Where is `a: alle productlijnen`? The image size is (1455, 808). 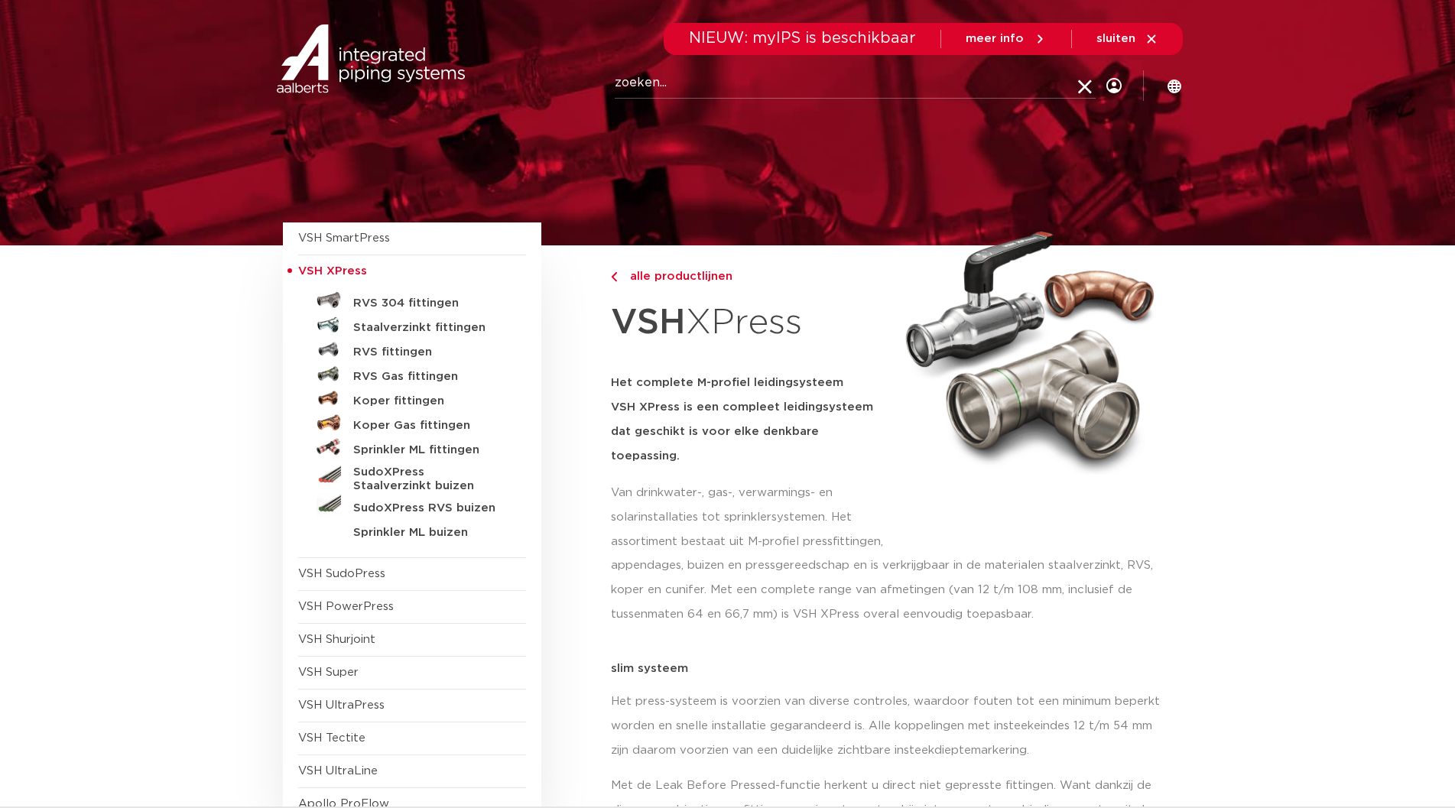 a: alle productlijnen is located at coordinates (749, 277).